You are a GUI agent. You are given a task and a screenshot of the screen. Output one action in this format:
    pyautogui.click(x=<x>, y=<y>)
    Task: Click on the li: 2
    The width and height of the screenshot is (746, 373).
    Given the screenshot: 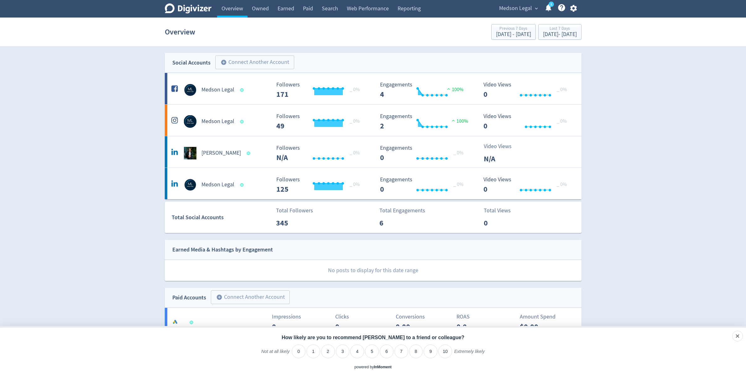 What is the action you would take?
    pyautogui.click(x=328, y=352)
    